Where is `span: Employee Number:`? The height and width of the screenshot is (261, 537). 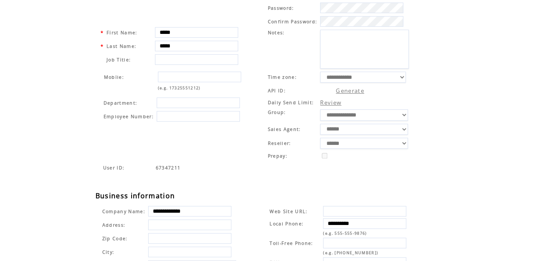 span: Employee Number: is located at coordinates (129, 117).